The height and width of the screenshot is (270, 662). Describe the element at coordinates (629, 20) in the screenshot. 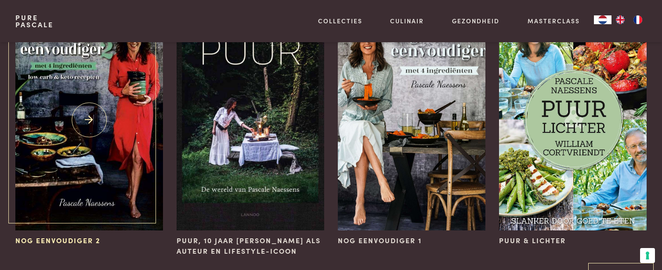

I see `ul: Language list` at that location.